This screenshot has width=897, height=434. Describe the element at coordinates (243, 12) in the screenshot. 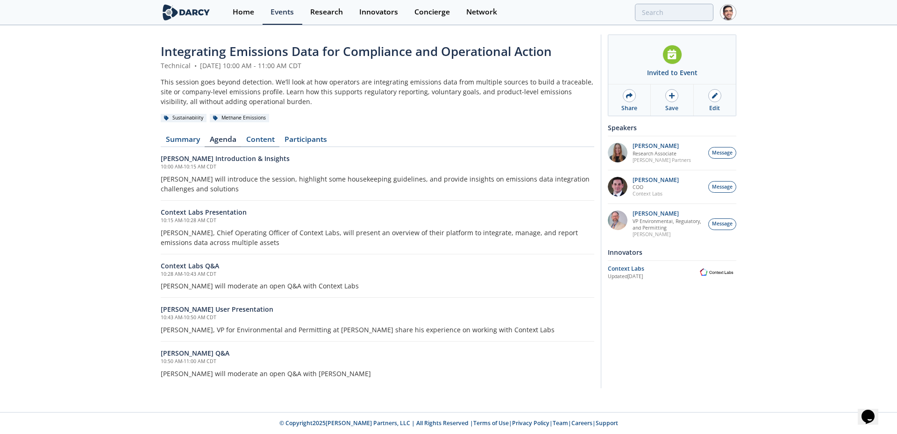

I see `div: Home` at that location.